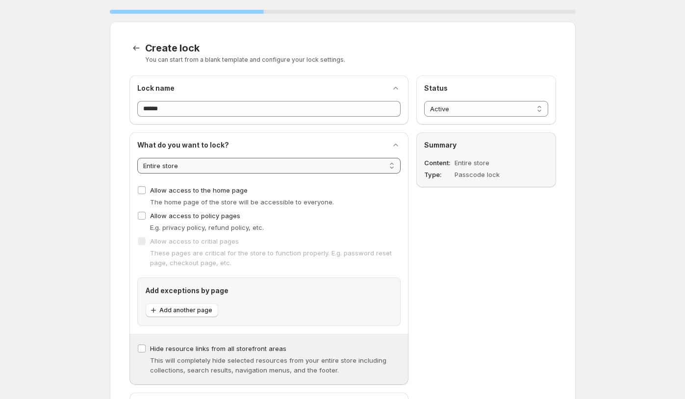  What do you see at coordinates (351, 60) in the screenshot?
I see `p: You can start from a blank template and configure your lock settings.` at bounding box center [351, 60].